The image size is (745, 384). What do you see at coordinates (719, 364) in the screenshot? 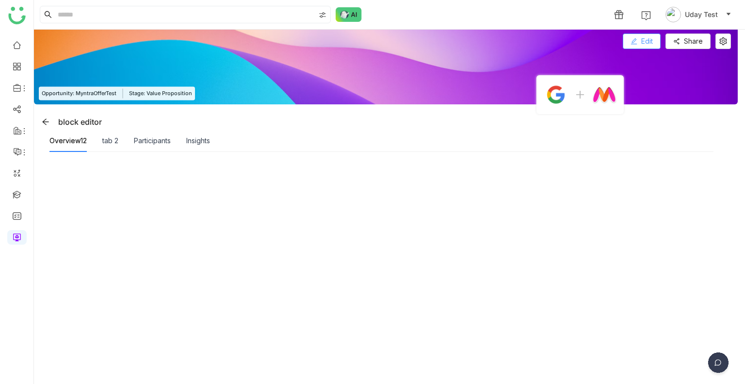
I see `img: dsr-chat-floating.svg` at bounding box center [719, 364].